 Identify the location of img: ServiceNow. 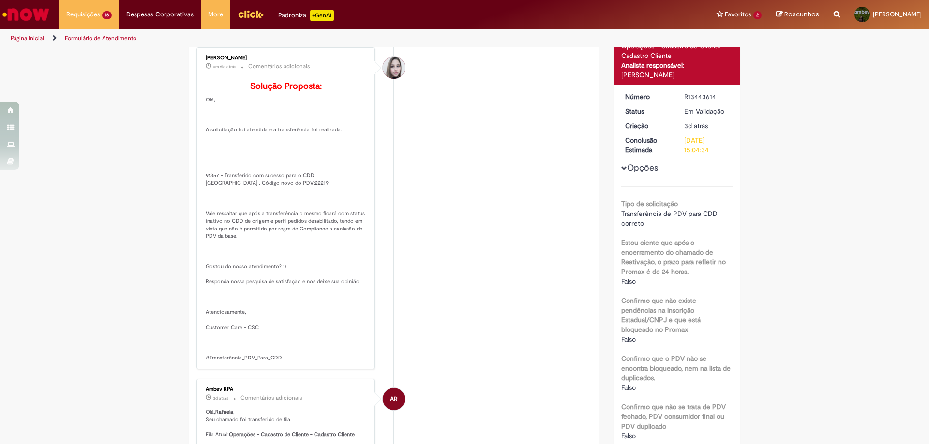
(26, 15).